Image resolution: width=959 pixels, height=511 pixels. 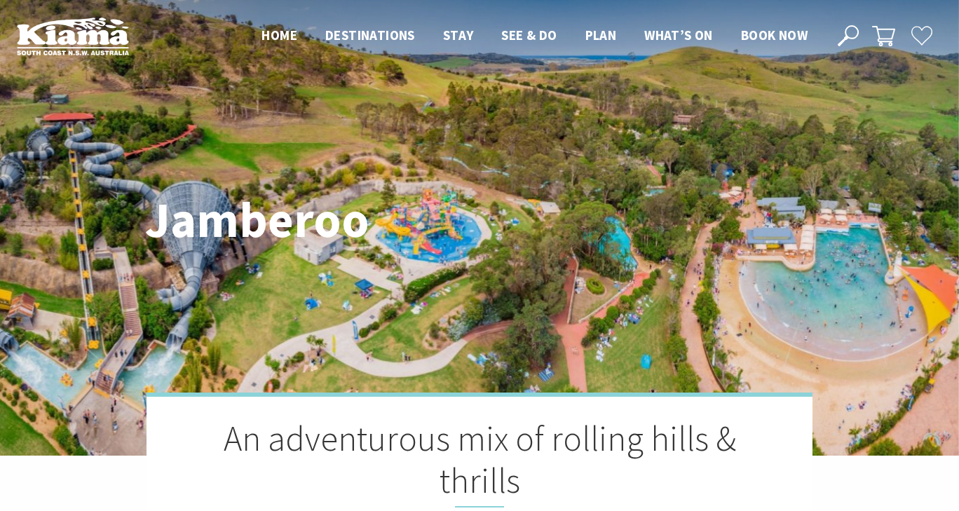 What do you see at coordinates (73, 36) in the screenshot?
I see `img: Kiama Logo` at bounding box center [73, 36].